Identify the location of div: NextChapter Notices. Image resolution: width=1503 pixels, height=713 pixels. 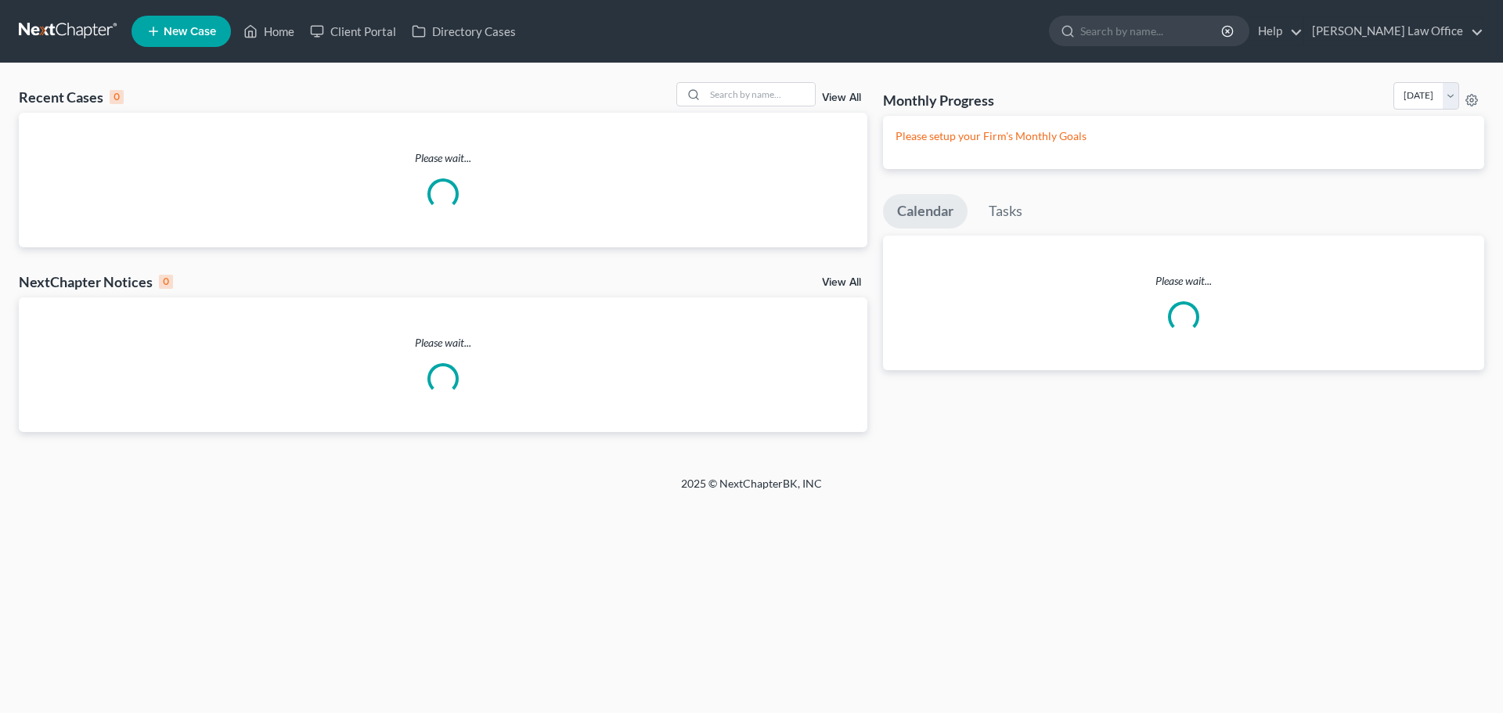
(96, 282).